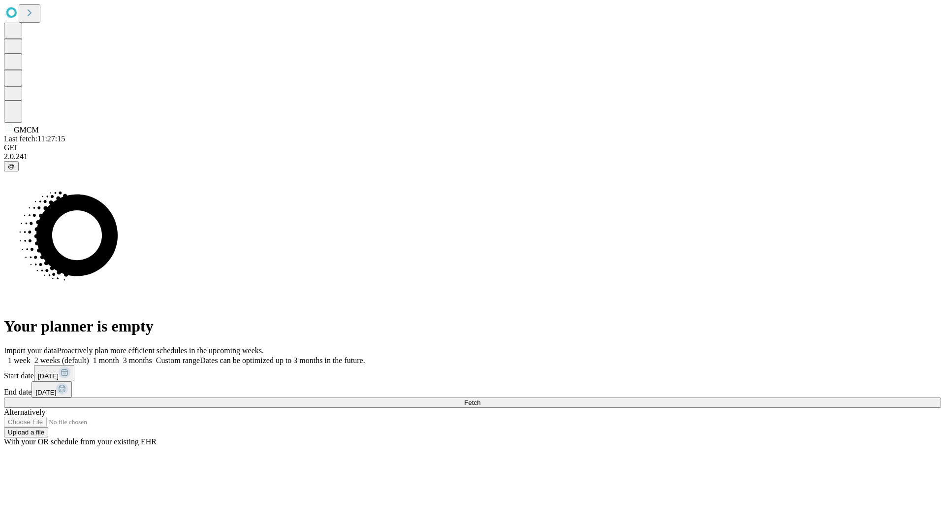  What do you see at coordinates (472, 389) in the screenshot?
I see `div: End date` at bounding box center [472, 389].